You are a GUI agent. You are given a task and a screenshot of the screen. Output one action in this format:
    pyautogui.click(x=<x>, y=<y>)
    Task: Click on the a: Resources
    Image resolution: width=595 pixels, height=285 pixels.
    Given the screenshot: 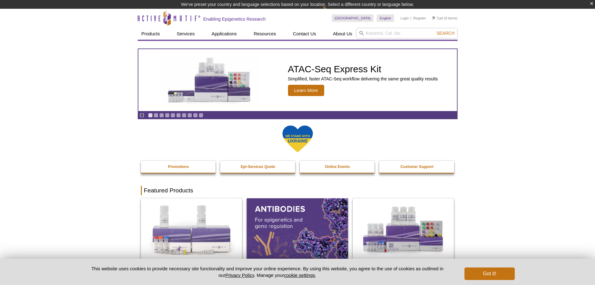 What is the action you would take?
    pyautogui.click(x=265, y=34)
    